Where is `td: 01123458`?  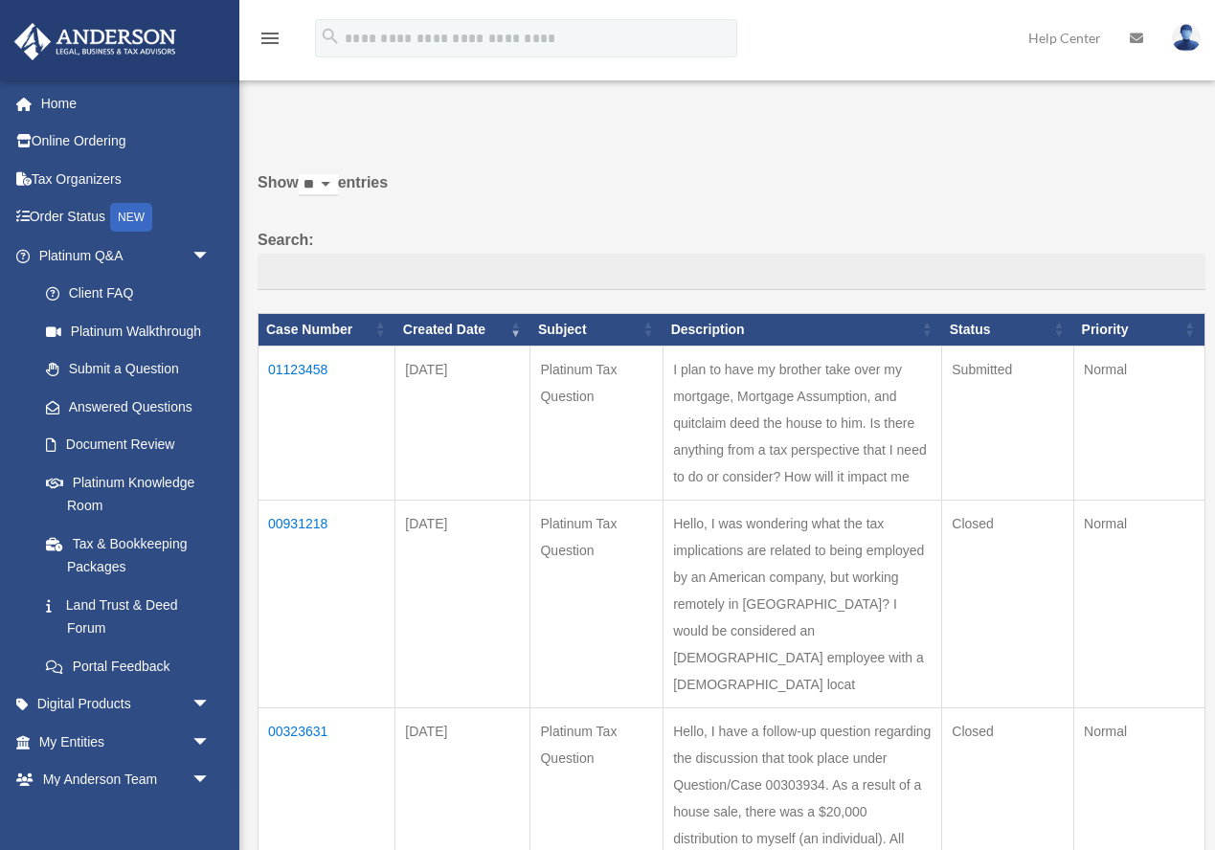
td: 01123458 is located at coordinates (326, 422).